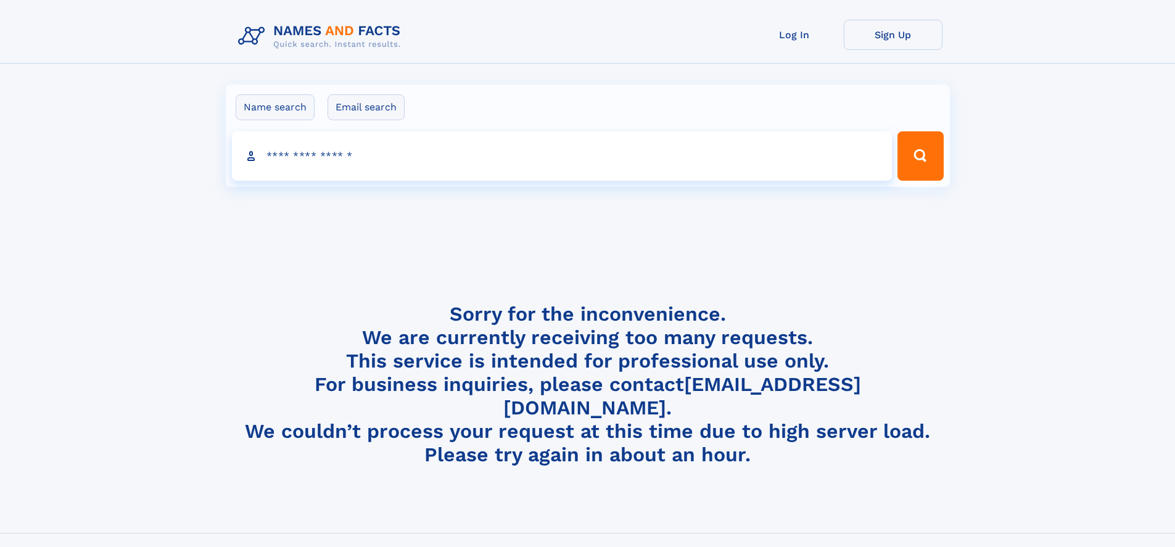  I want to click on img: Logo Names and Facts, so click(322, 36).